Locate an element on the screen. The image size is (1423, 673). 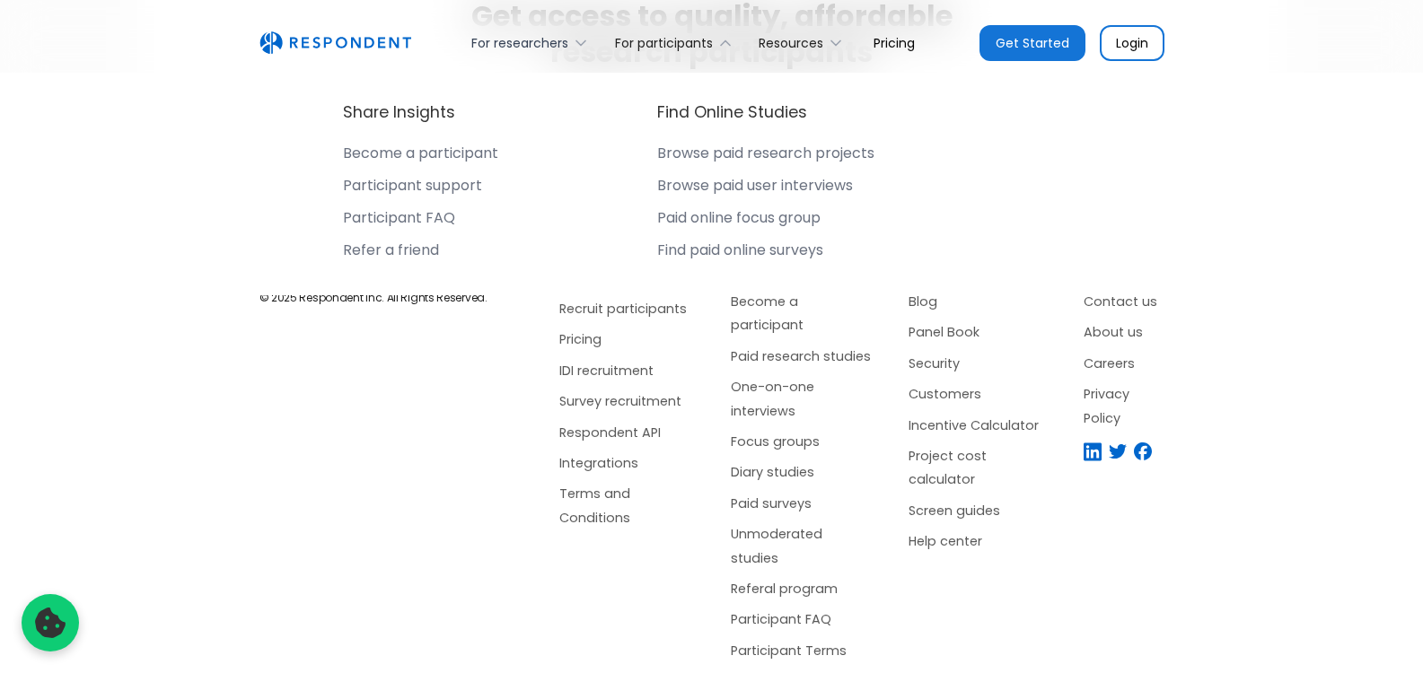
a: Contact us is located at coordinates (1124, 302).